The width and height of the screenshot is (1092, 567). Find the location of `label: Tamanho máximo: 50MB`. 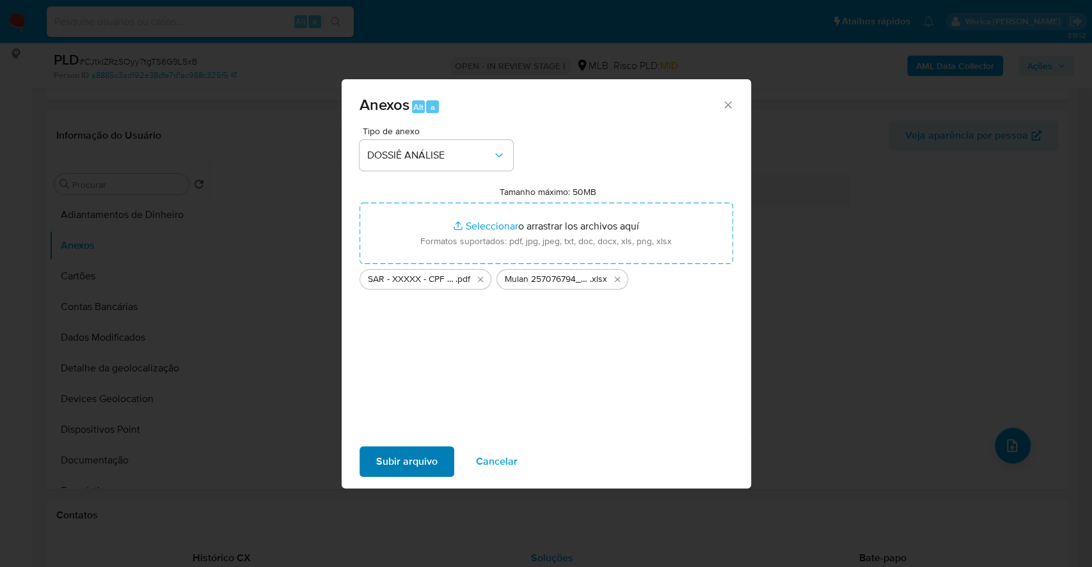

label: Tamanho máximo: 50MB is located at coordinates (547, 192).